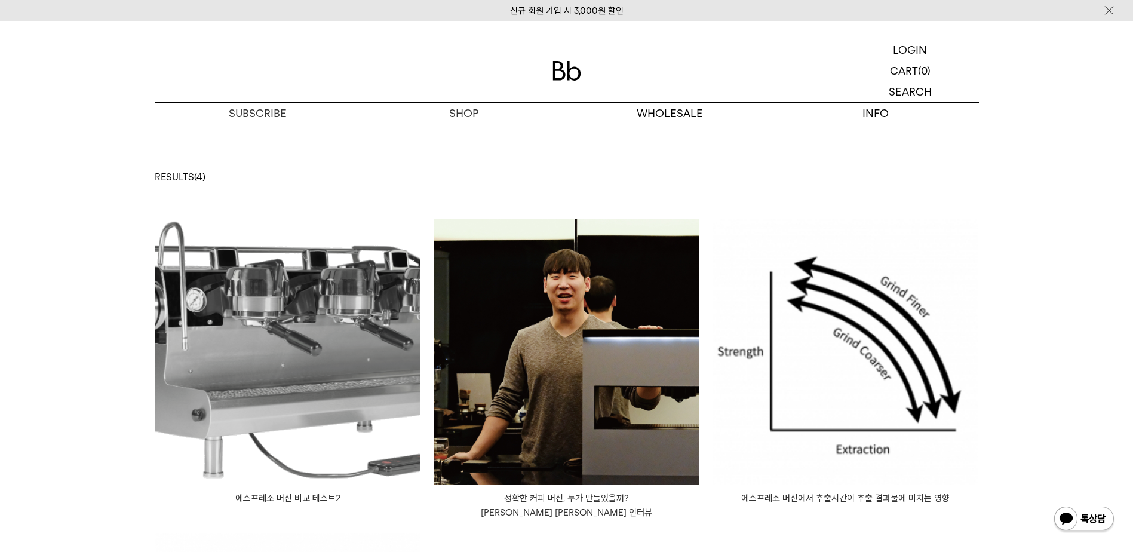 The width and height of the screenshot is (1133, 552). I want to click on img: 1000000491_add2_0100.jpg, so click(845, 352).